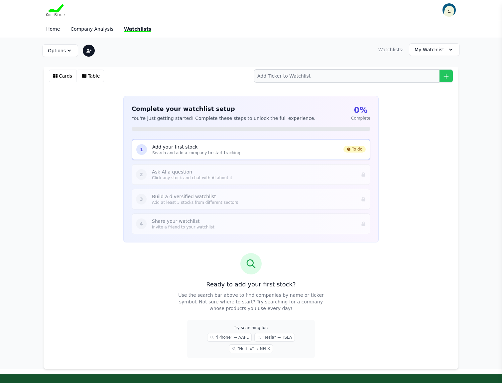 The height and width of the screenshot is (383, 502). Describe the element at coordinates (254, 202) in the screenshot. I see `p: Add at least 3 stocks from different sectors` at that location.